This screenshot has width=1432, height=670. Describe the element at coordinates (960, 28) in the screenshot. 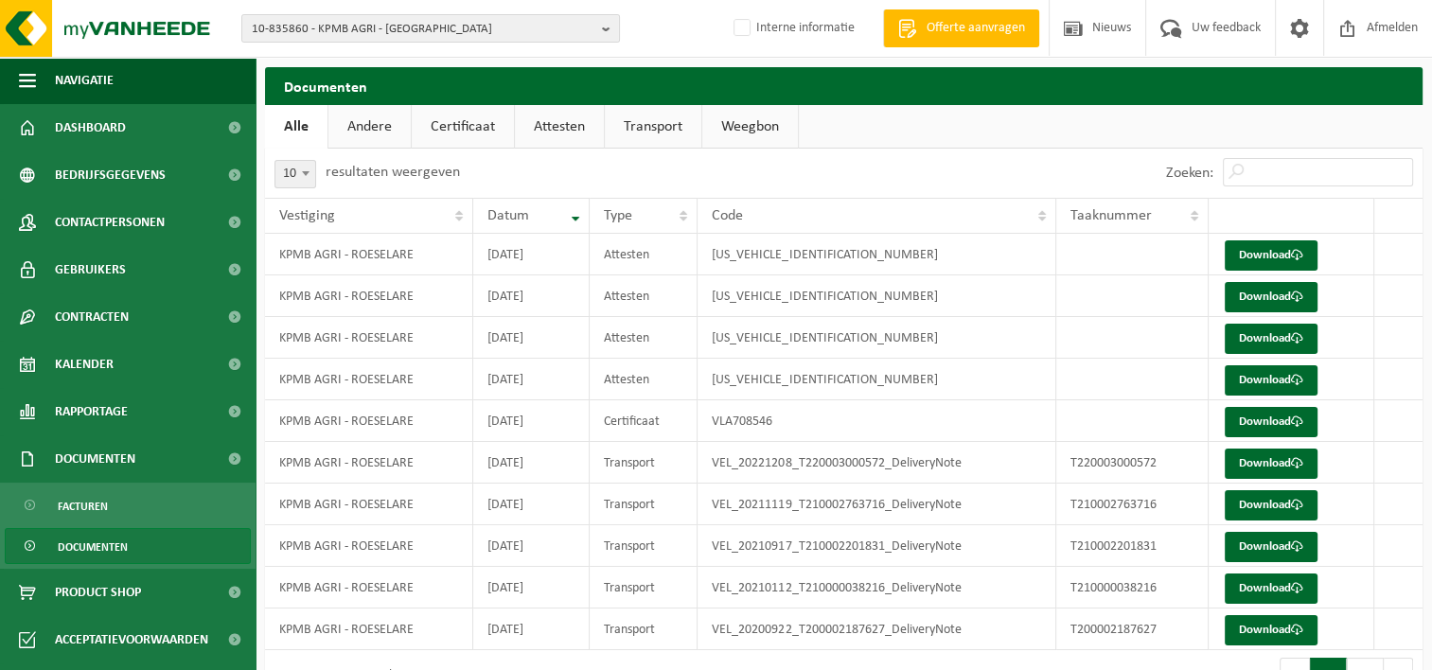

I see `a: Offerte aanvragen` at that location.